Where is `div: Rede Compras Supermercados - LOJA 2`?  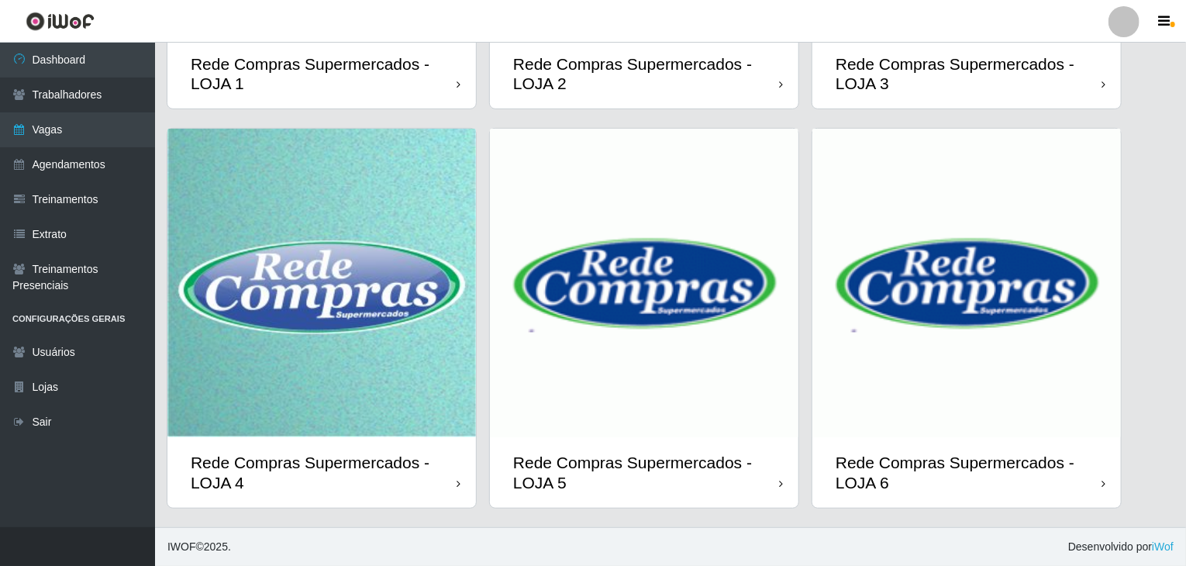 div: Rede Compras Supermercados - LOJA 2 is located at coordinates (646, 74).